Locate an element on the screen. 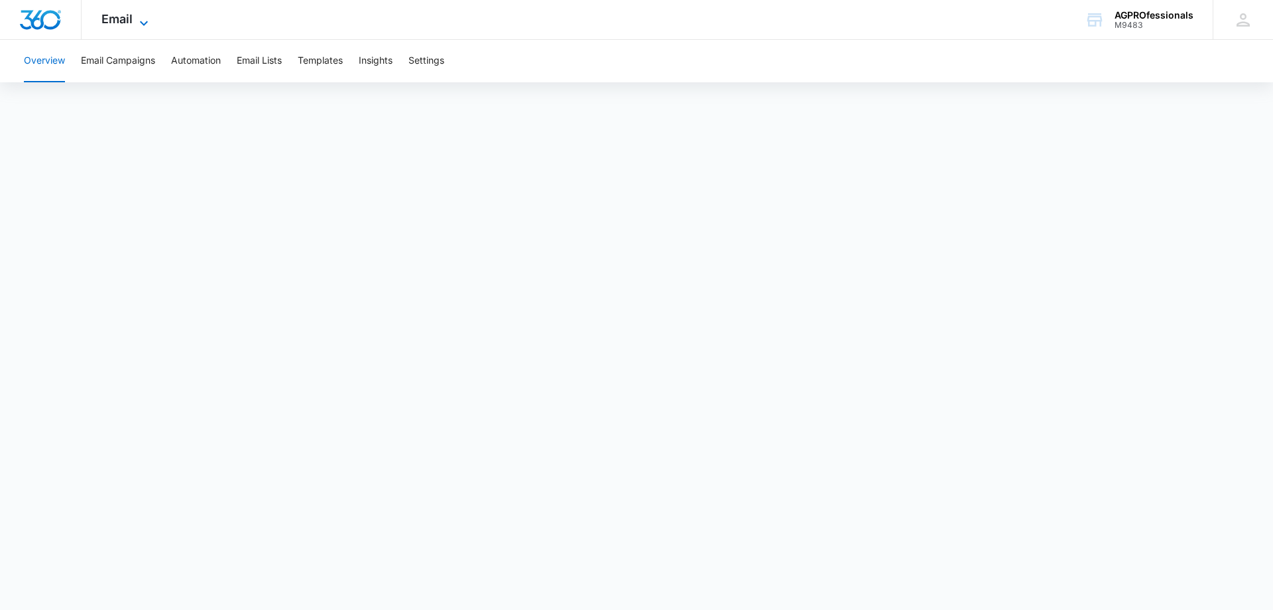 The width and height of the screenshot is (1273, 610). button: Templates is located at coordinates (320, 61).